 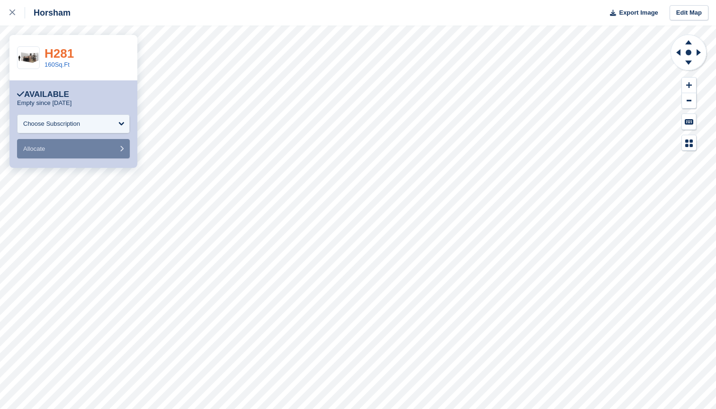 What do you see at coordinates (689, 143) in the screenshot?
I see `button: Map Legend` at bounding box center [689, 143].